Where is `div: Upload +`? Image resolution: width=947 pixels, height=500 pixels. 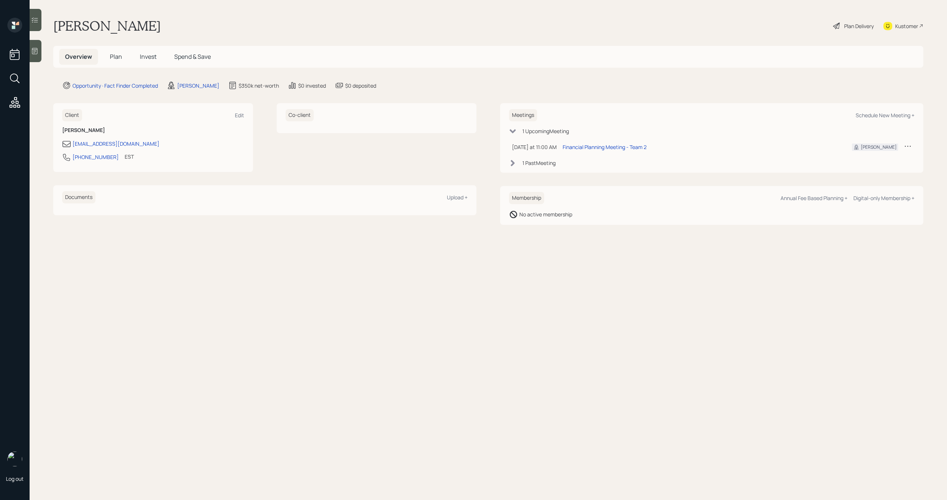 div: Upload + is located at coordinates (457, 197).